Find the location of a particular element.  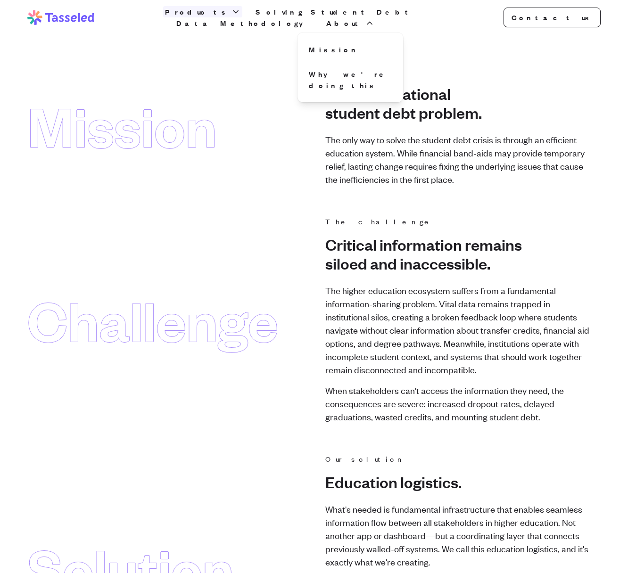

h3: Education logistics. is located at coordinates (457, 482).